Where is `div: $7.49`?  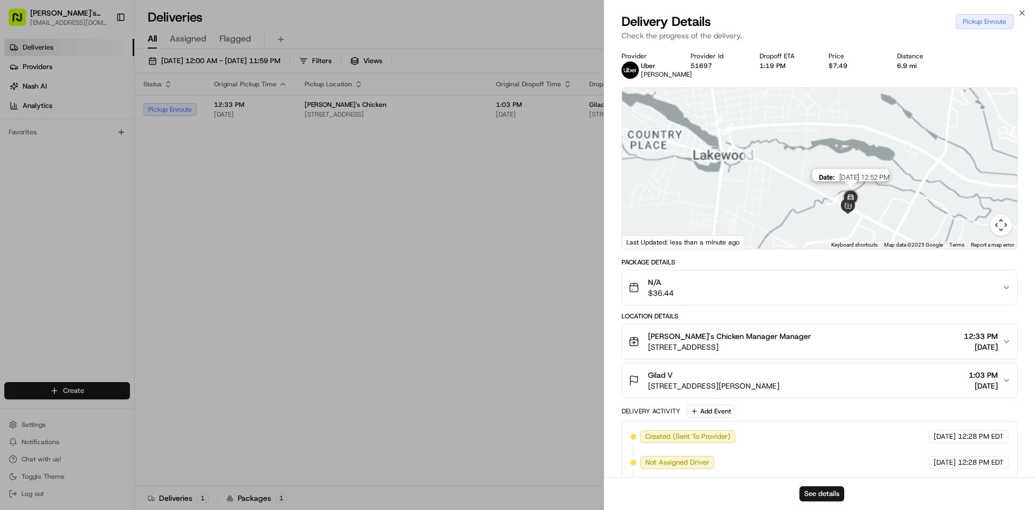
div: $7.49 is located at coordinates (855, 66).